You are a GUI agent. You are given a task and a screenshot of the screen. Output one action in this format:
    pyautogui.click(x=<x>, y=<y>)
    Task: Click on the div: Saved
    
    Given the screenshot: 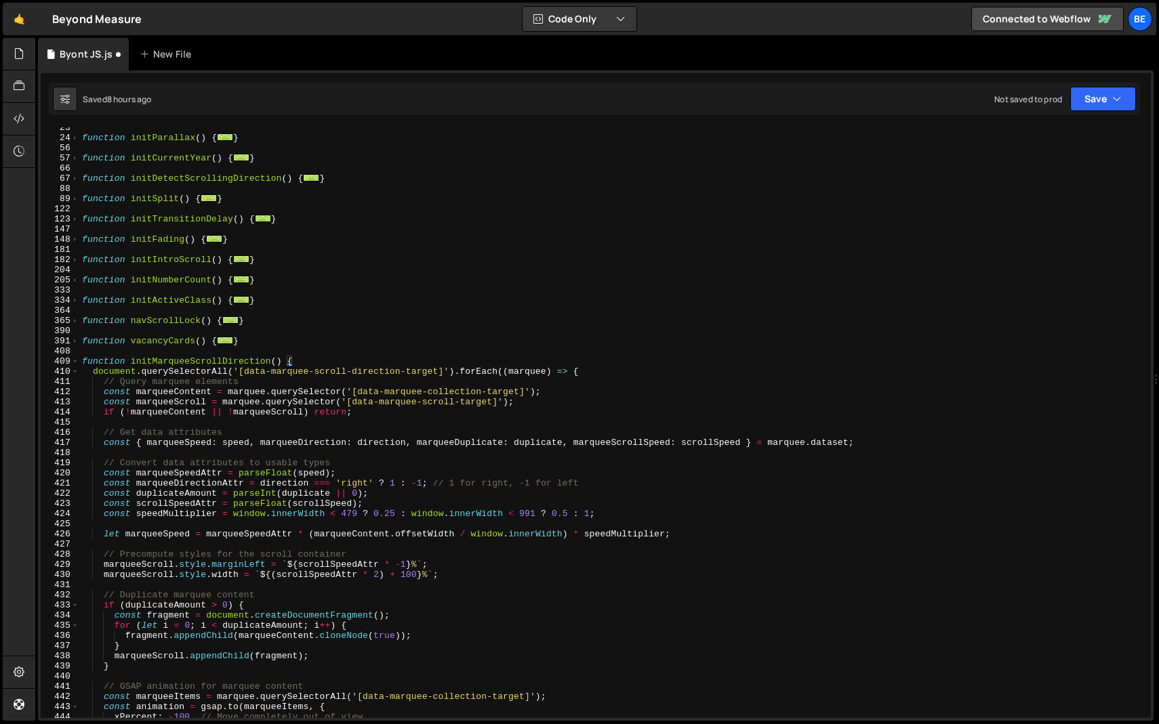 What is the action you would take?
    pyautogui.click(x=117, y=99)
    